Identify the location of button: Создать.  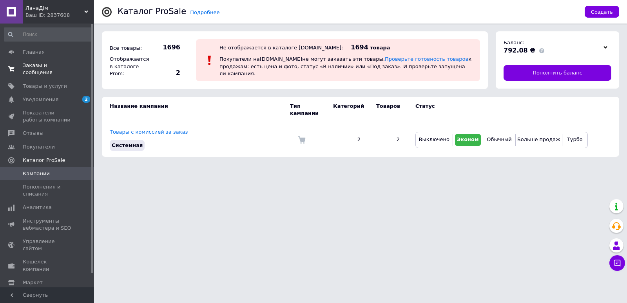
(602, 12).